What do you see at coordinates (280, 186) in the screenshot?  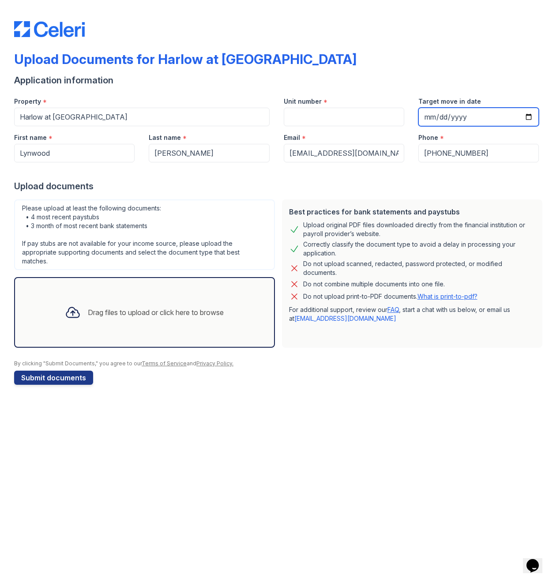 I see `div: Upload documents` at bounding box center [280, 186].